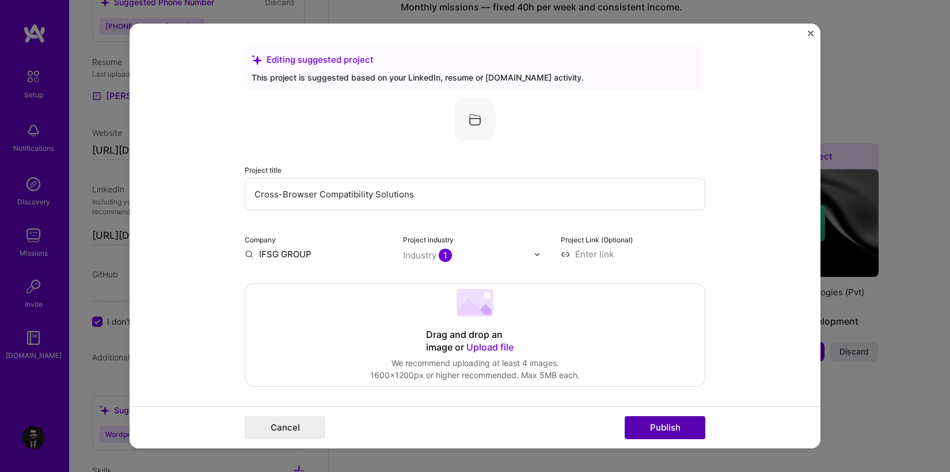  What do you see at coordinates (257, 60) in the screenshot?
I see `i: icon SuggestedTeams` at bounding box center [257, 60].